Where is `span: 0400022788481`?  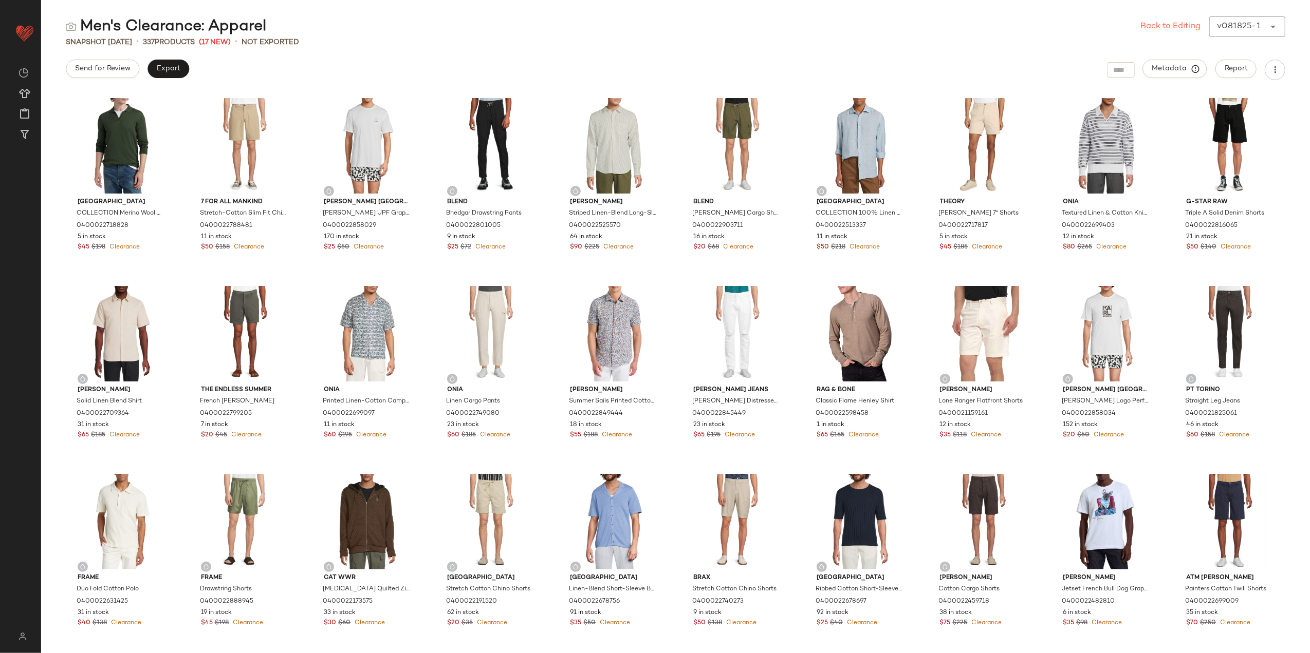
span: 0400022788481 is located at coordinates (226, 226).